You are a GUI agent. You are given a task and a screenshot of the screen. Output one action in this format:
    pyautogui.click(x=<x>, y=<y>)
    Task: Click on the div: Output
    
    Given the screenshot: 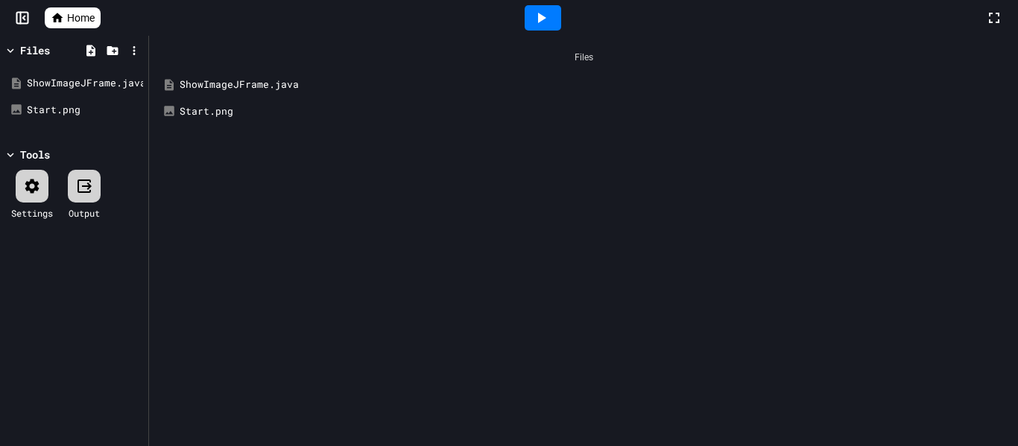 What is the action you would take?
    pyautogui.click(x=84, y=213)
    